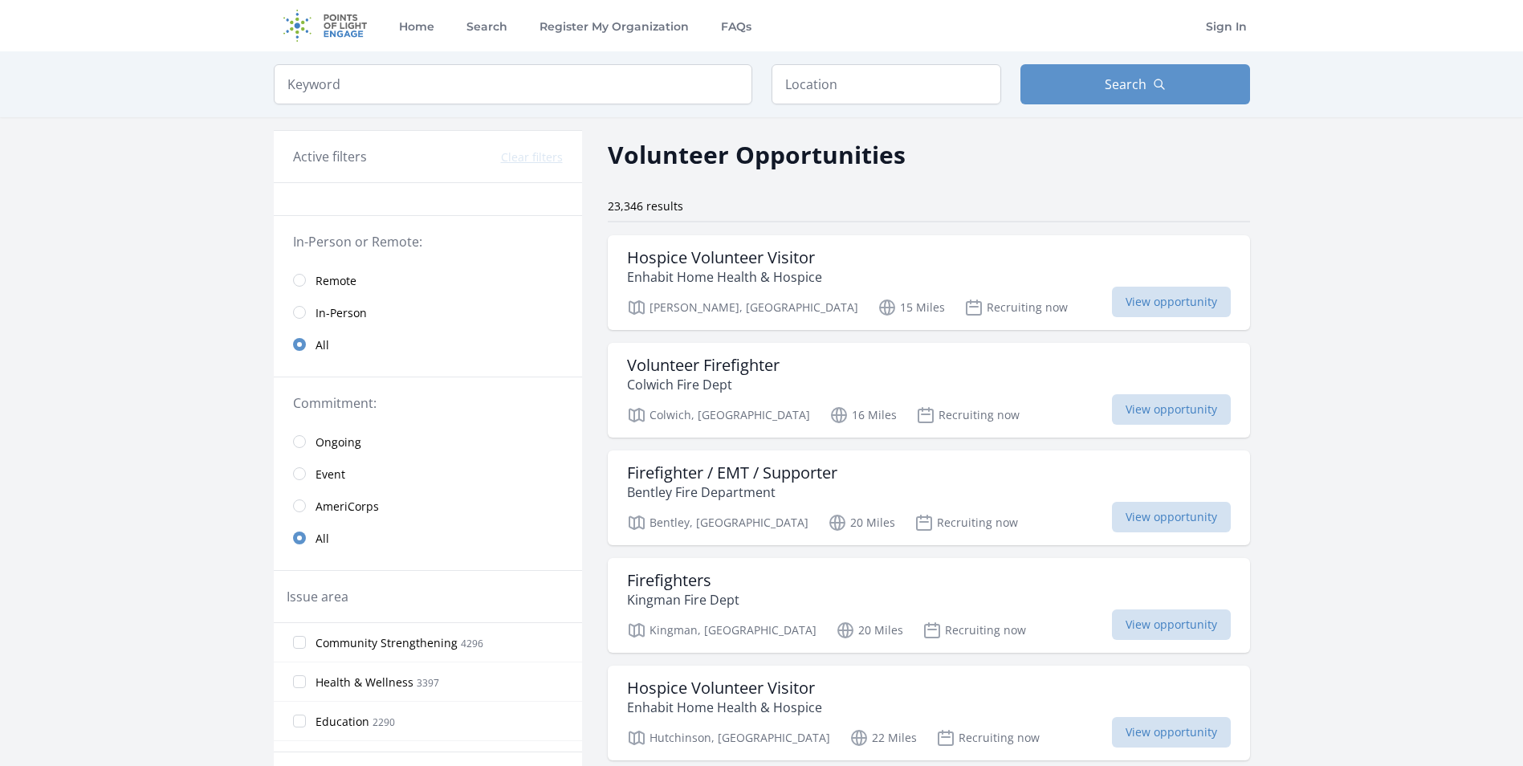  Describe the element at coordinates (863, 415) in the screenshot. I see `p: 16 Miles` at that location.